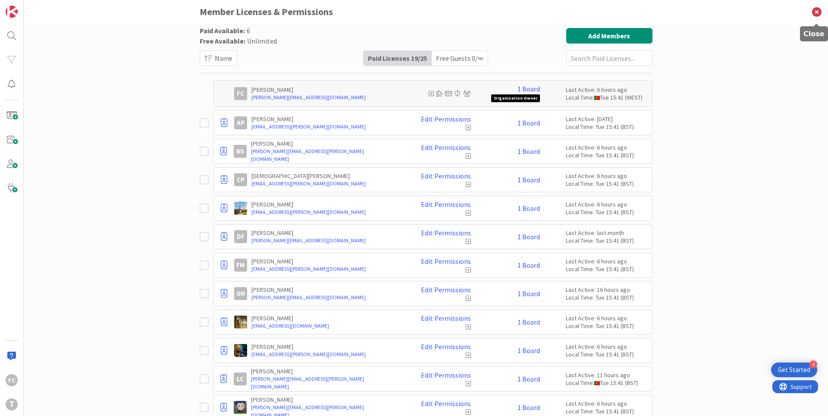  I want to click on div: BS, so click(240, 151).